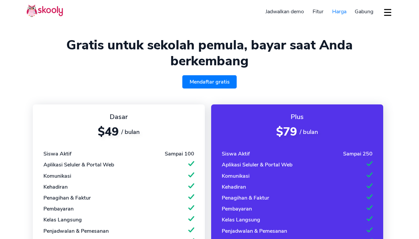  What do you see at coordinates (339, 12) in the screenshot?
I see `span: Harga` at bounding box center [339, 12].